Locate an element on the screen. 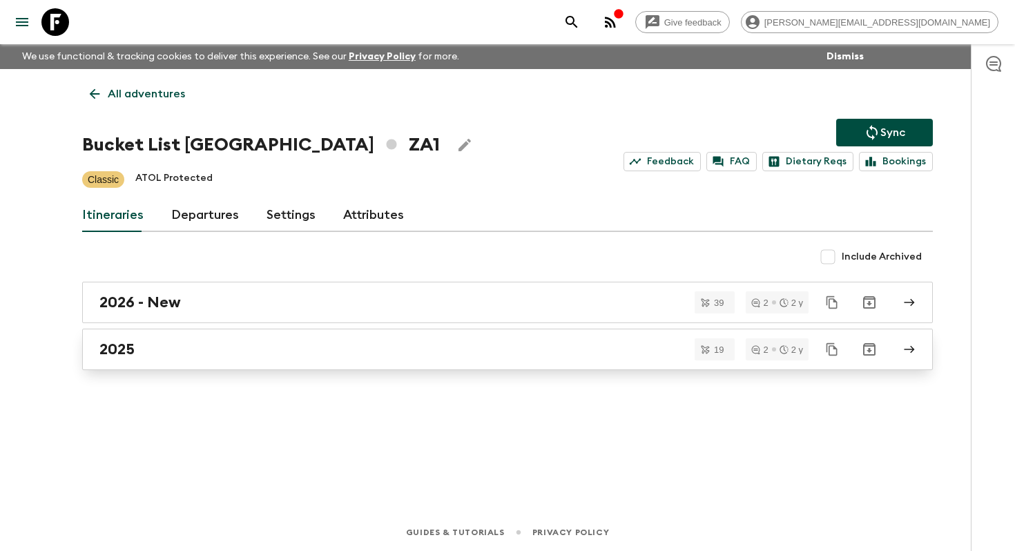  a: All adventures is located at coordinates (137, 94).